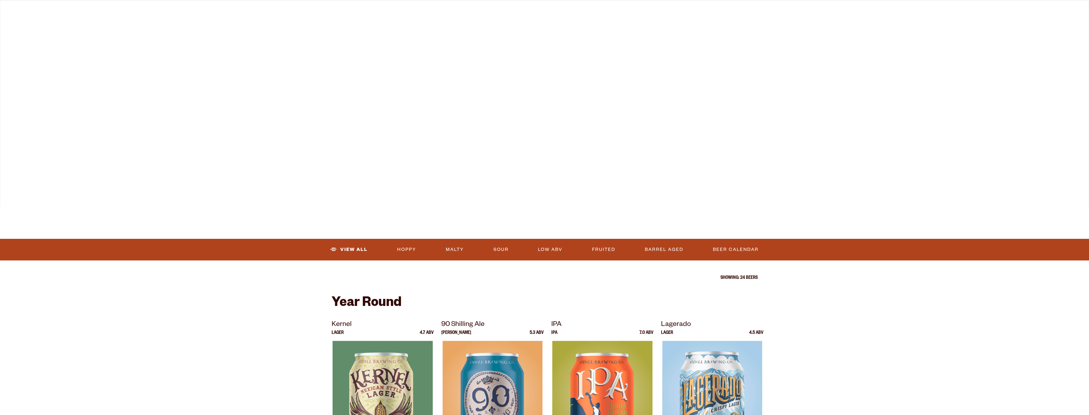 The image size is (1089, 415). Describe the element at coordinates (736, 250) in the screenshot. I see `a: Beer Calendar` at that location.